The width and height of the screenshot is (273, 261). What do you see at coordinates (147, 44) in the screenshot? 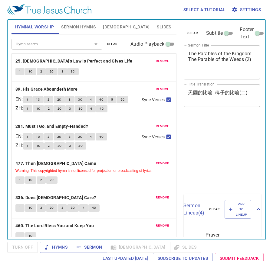
I see `span: Audio Playback` at bounding box center [147, 44].